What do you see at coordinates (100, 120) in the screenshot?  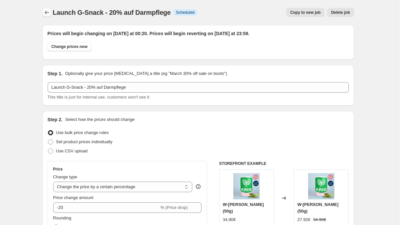 I see `p: Select how the prices should change` at bounding box center [100, 120].